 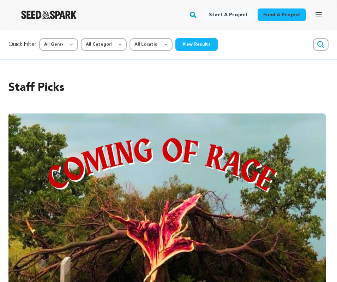 I want to click on a: Fund a project, so click(x=282, y=15).